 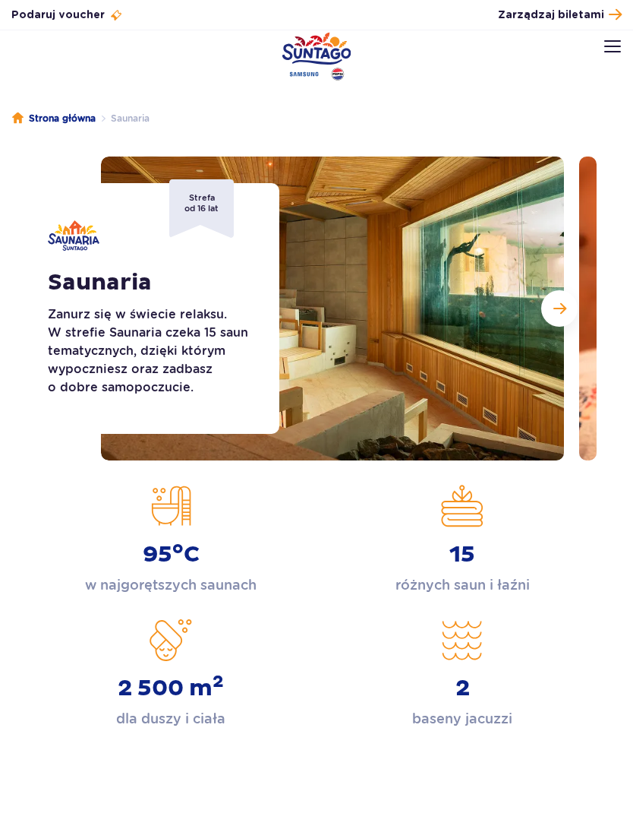 I want to click on p: Zanurz się w świecie relaksu. W strefie Saunaria czeka 15 saun tematycznych, dzięki którym wypocz..., so click(x=152, y=351).